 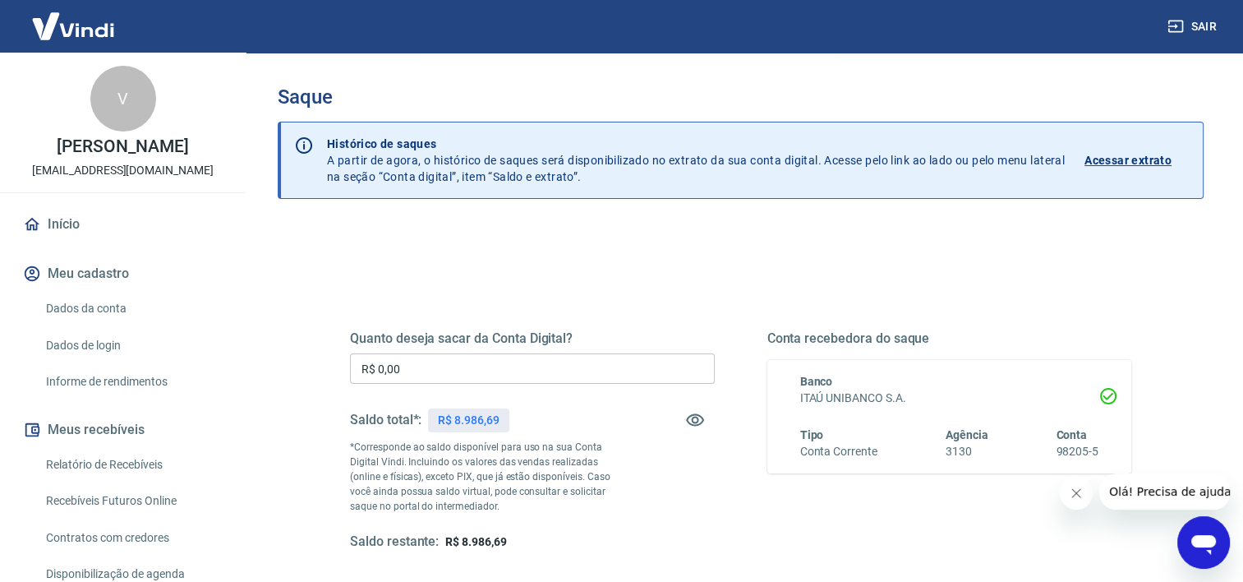 What do you see at coordinates (1194, 26) in the screenshot?
I see `button: Sair` at bounding box center [1194, 26].